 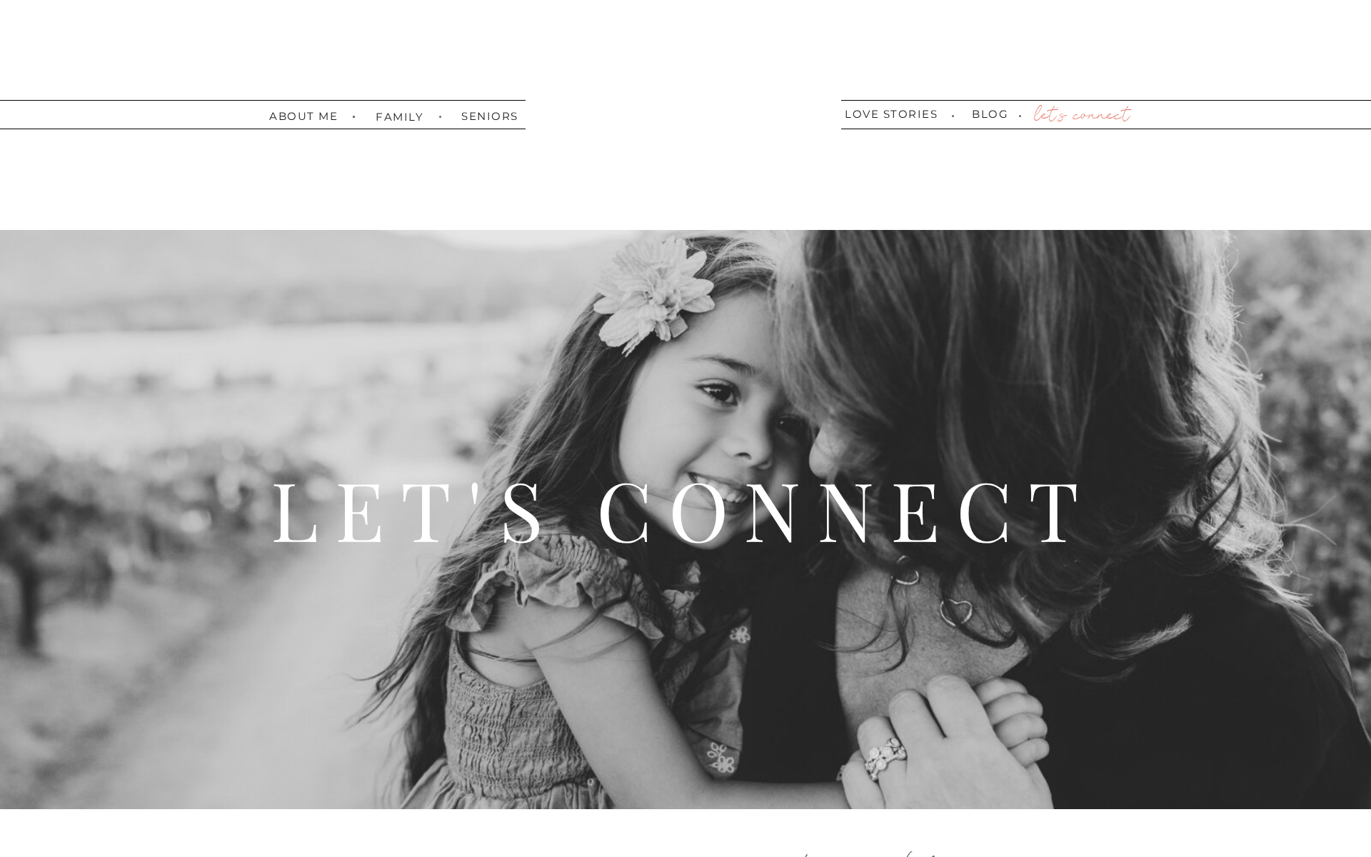 I want to click on nav: blog, so click(x=990, y=115).